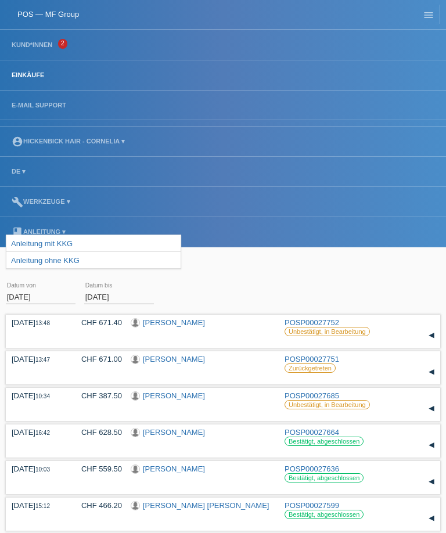 This screenshot has width=446, height=533. What do you see at coordinates (312, 322) in the screenshot?
I see `a: POSP00027752` at bounding box center [312, 322].